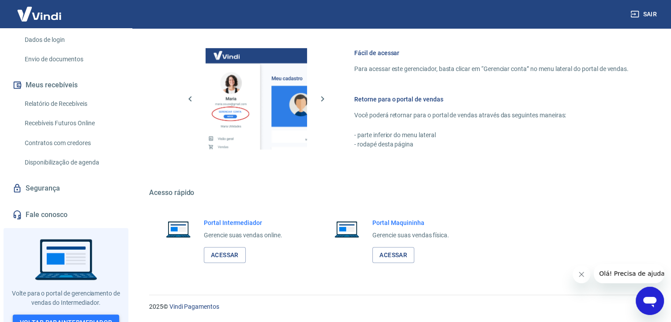  I want to click on p: Você poderá retornar para o portal de vendas através das seguintes maneiras:, so click(492, 115).